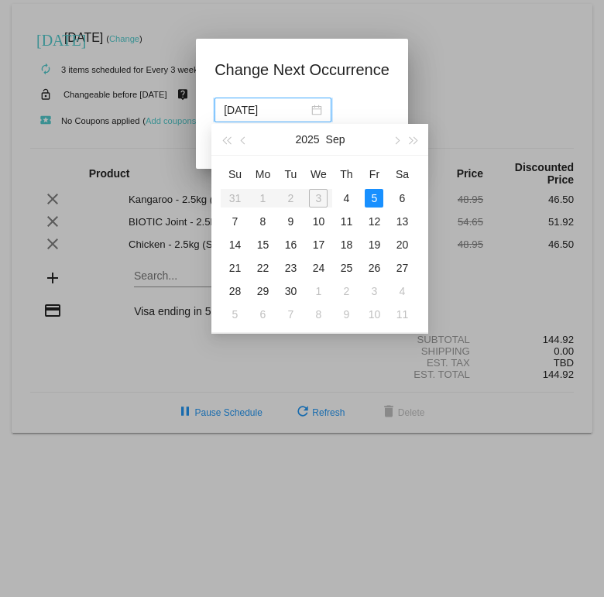  I want to click on td: 9/18/2025, so click(346, 245).